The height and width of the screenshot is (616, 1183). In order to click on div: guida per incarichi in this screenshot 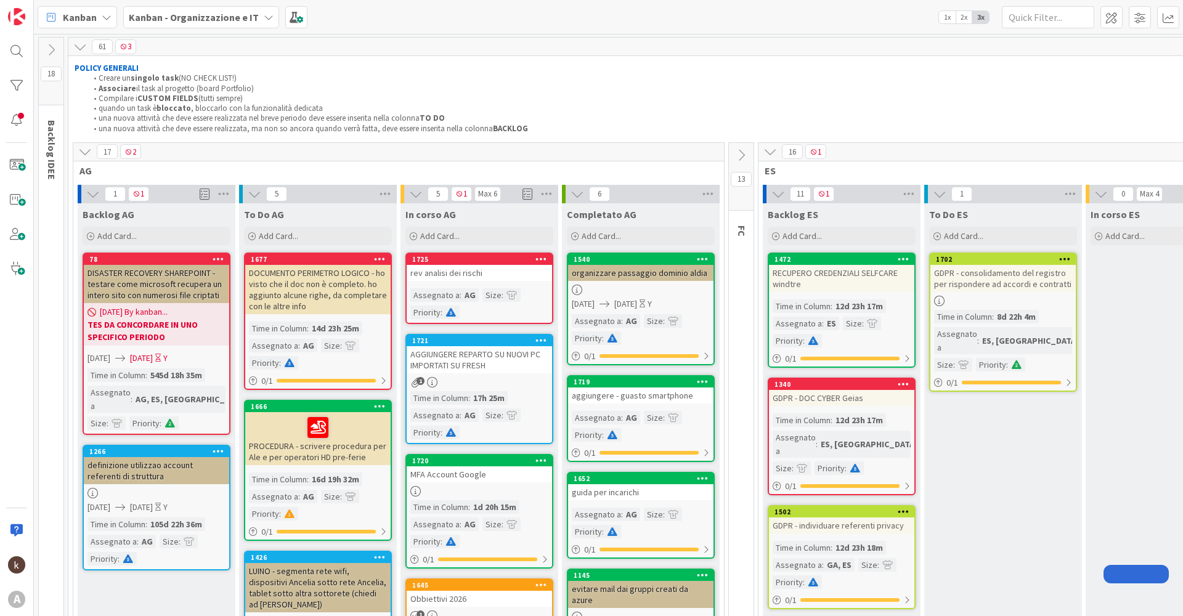, I will do `click(641, 492)`.